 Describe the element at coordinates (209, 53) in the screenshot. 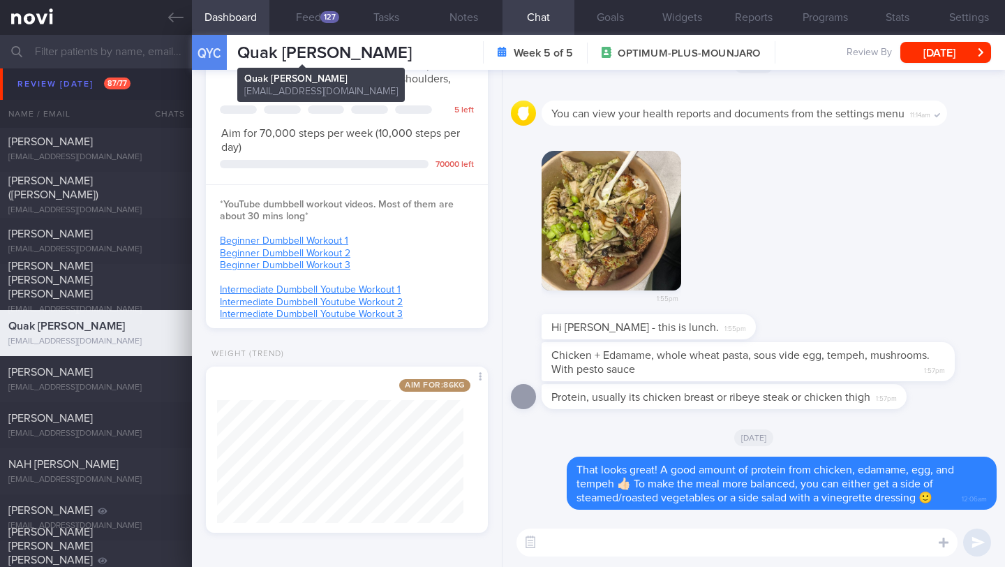

I see `div: QYC` at that location.